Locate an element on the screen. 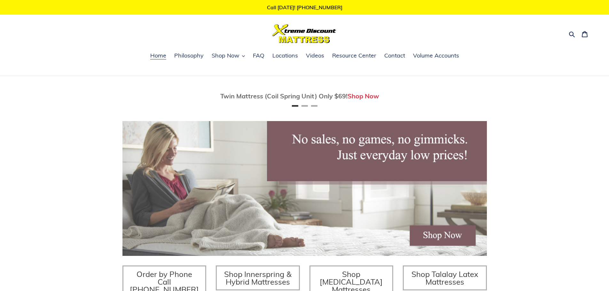  span: Resource Center is located at coordinates (354, 56).